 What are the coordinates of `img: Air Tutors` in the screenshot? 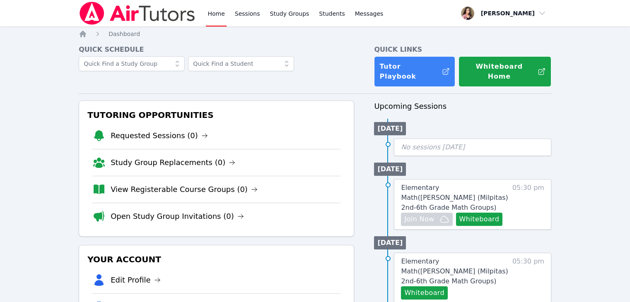 It's located at (137, 13).